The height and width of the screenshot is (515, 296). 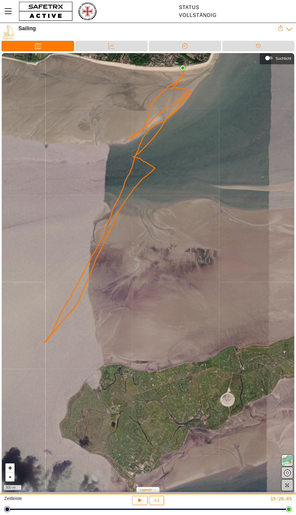 What do you see at coordinates (145, 489) in the screenshot?
I see `span: Legende` at bounding box center [145, 489].